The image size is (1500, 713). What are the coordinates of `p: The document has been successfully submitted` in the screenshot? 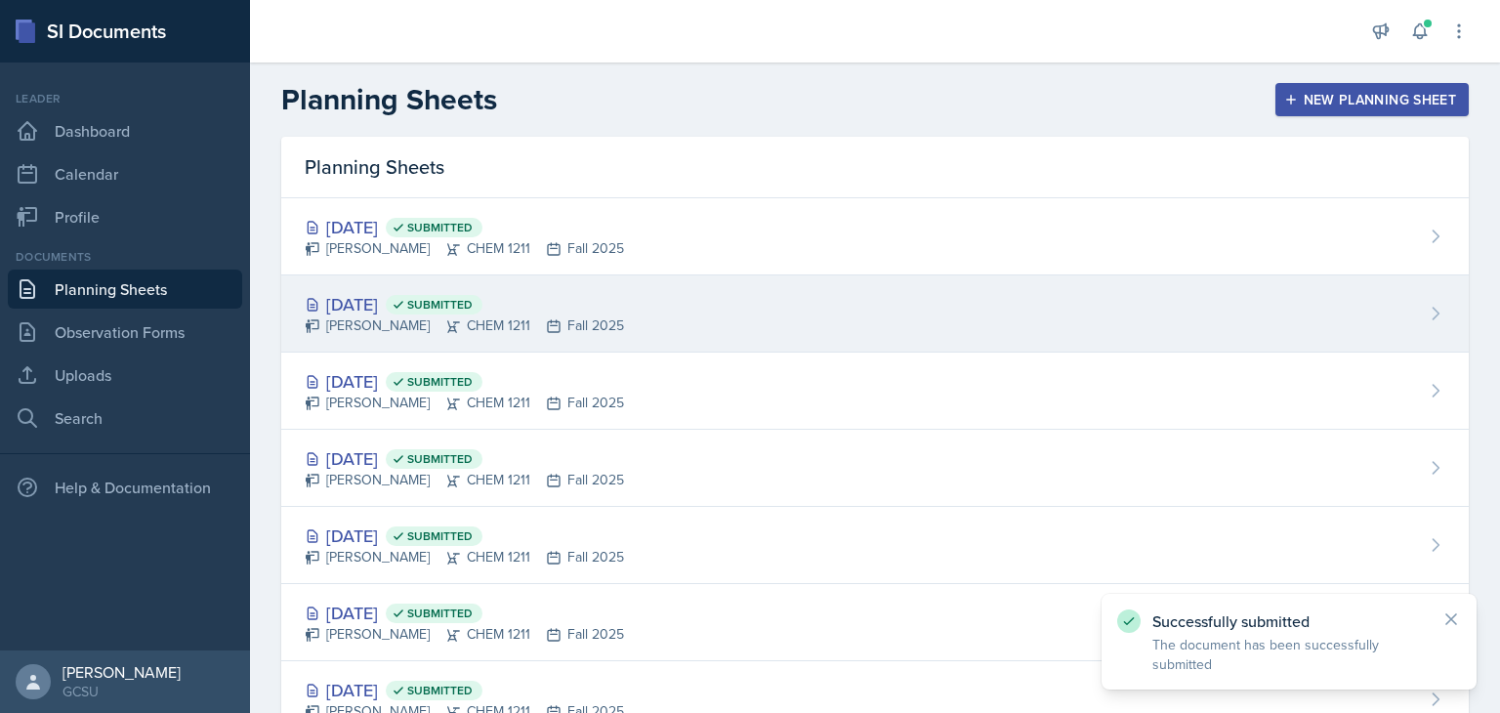 It's located at (1289, 654).